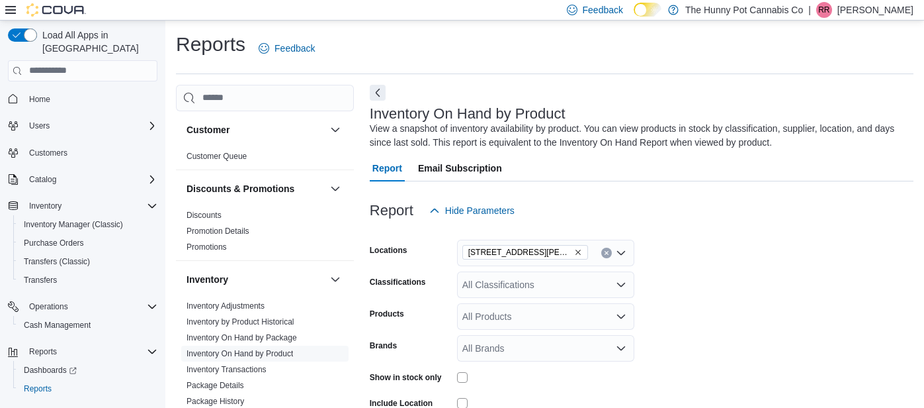  What do you see at coordinates (73, 224) in the screenshot?
I see `a: Inventory Manager (Classic)` at bounding box center [73, 224].